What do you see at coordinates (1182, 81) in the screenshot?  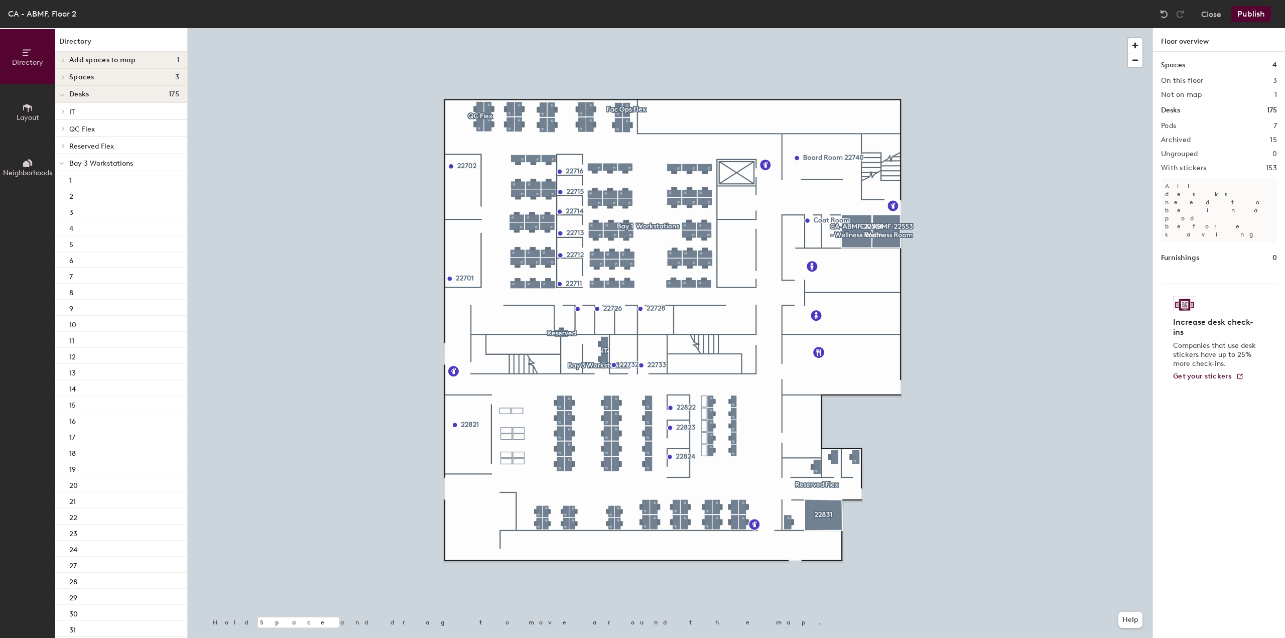 I see `h2: On this floor` at bounding box center [1182, 81].